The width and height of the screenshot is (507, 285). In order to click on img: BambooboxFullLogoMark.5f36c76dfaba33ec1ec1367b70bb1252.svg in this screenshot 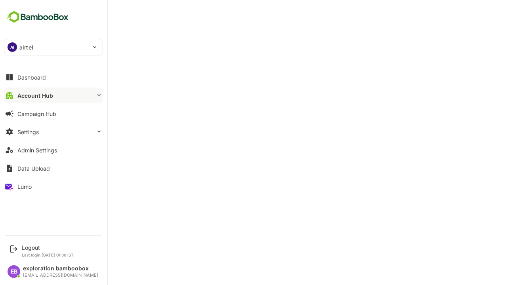, I will do `click(37, 17)`.